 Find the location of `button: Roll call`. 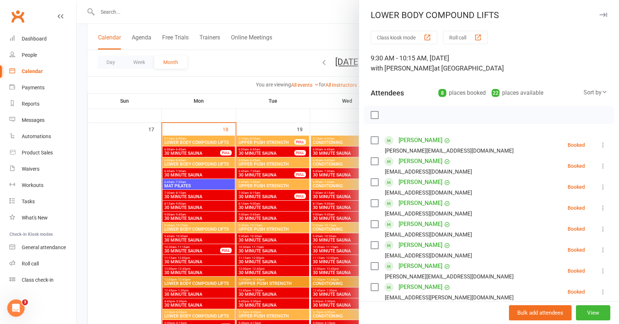

button: Roll call is located at coordinates (465, 37).